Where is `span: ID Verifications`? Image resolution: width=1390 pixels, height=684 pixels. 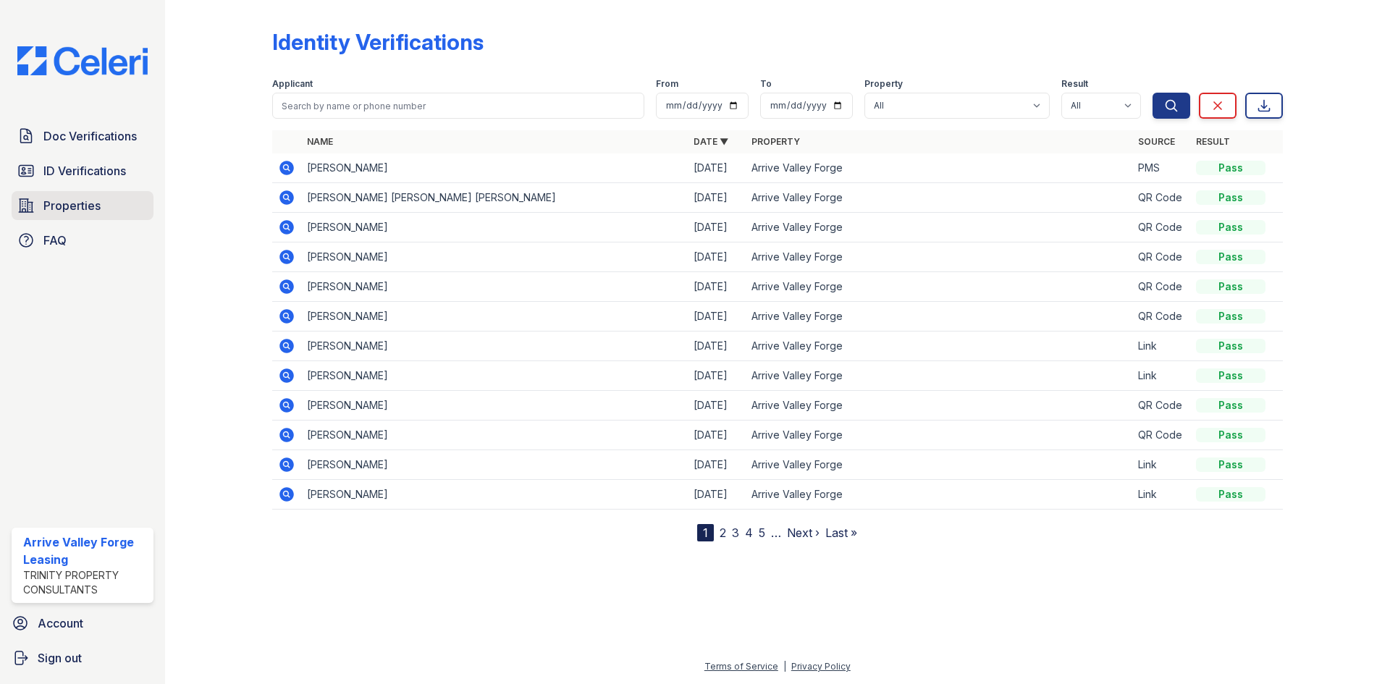
span: ID Verifications is located at coordinates (85, 171).